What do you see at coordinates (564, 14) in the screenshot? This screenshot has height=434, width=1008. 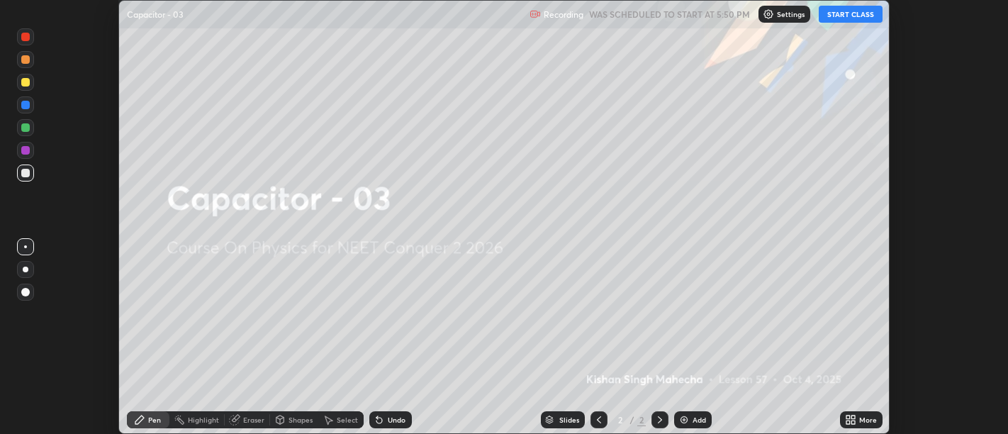 I see `p: Recording` at bounding box center [564, 14].